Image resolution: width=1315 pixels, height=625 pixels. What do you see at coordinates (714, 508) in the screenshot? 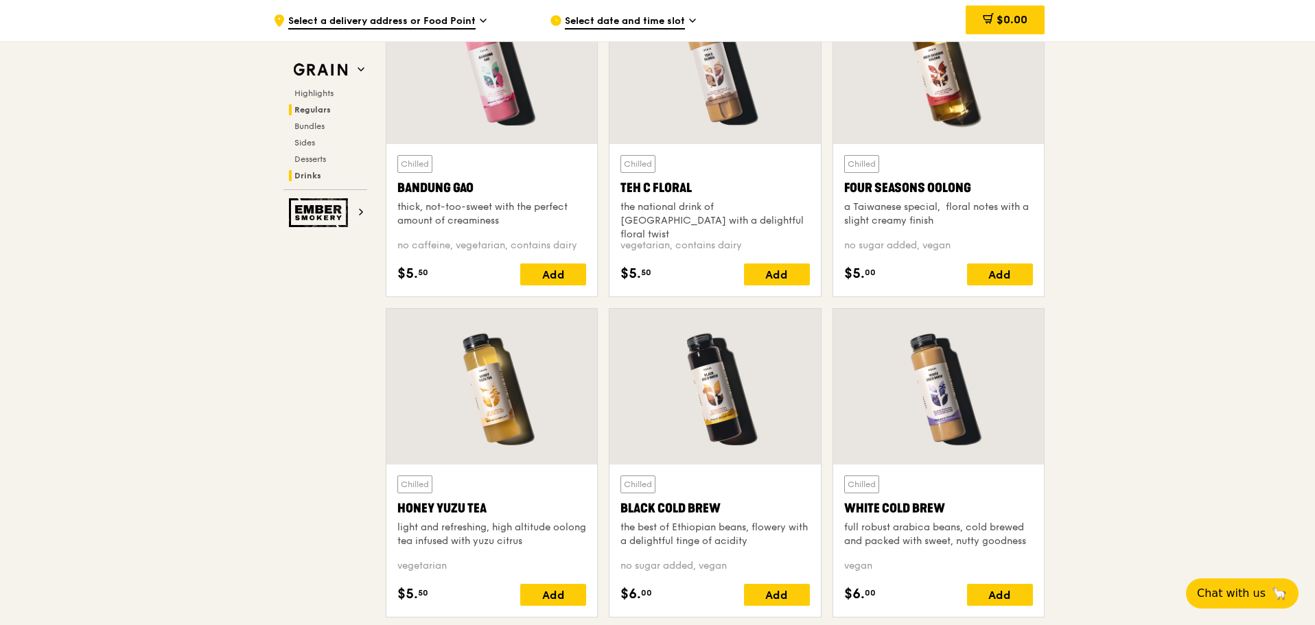
I see `div: Black Cold Brew` at bounding box center [714, 508].